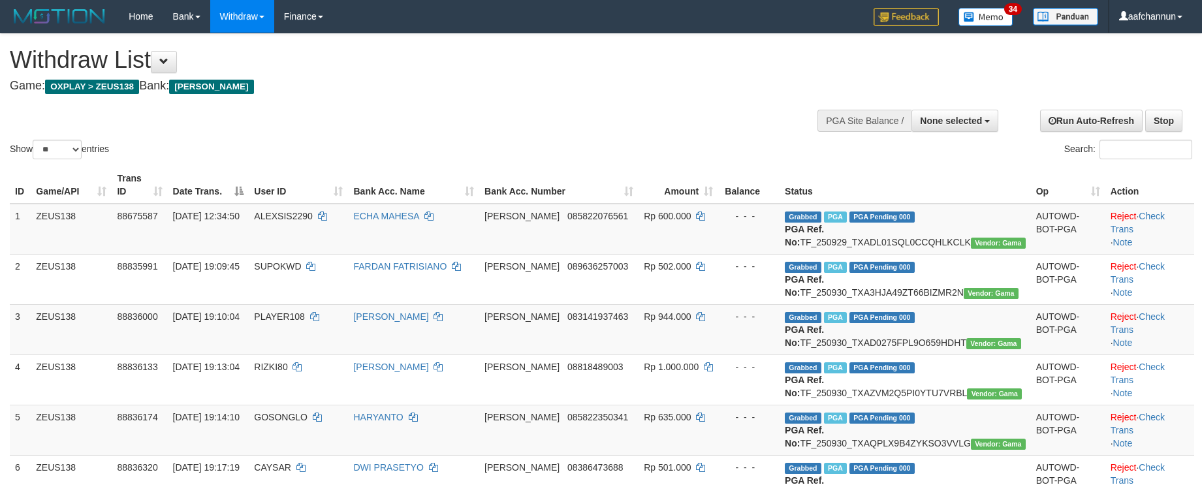 The image size is (1202, 485). What do you see at coordinates (59, 149) in the screenshot?
I see `label: Show entries` at bounding box center [59, 149].